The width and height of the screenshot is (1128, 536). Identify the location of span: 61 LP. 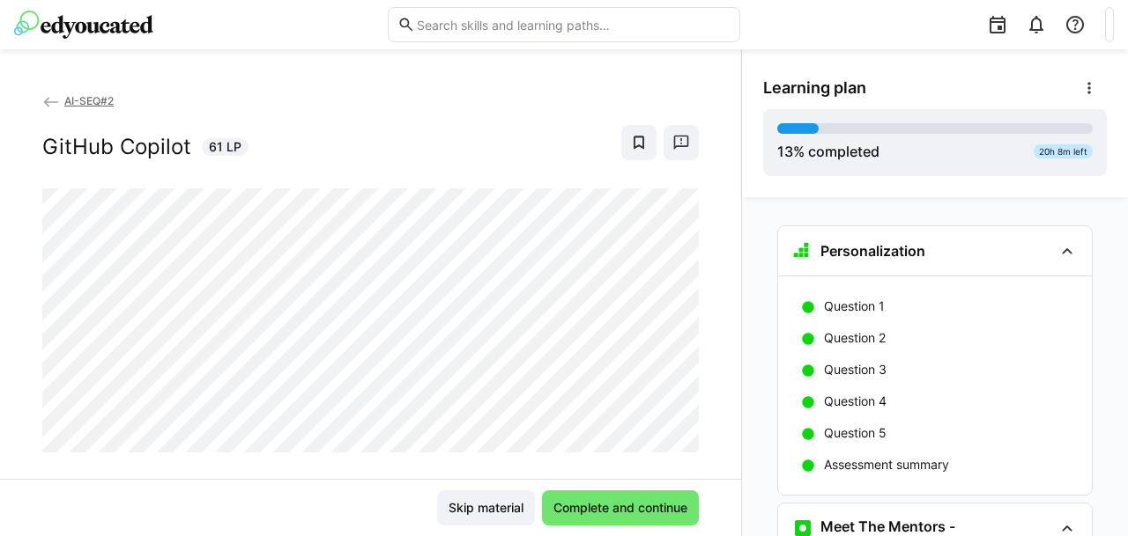
(225, 147).